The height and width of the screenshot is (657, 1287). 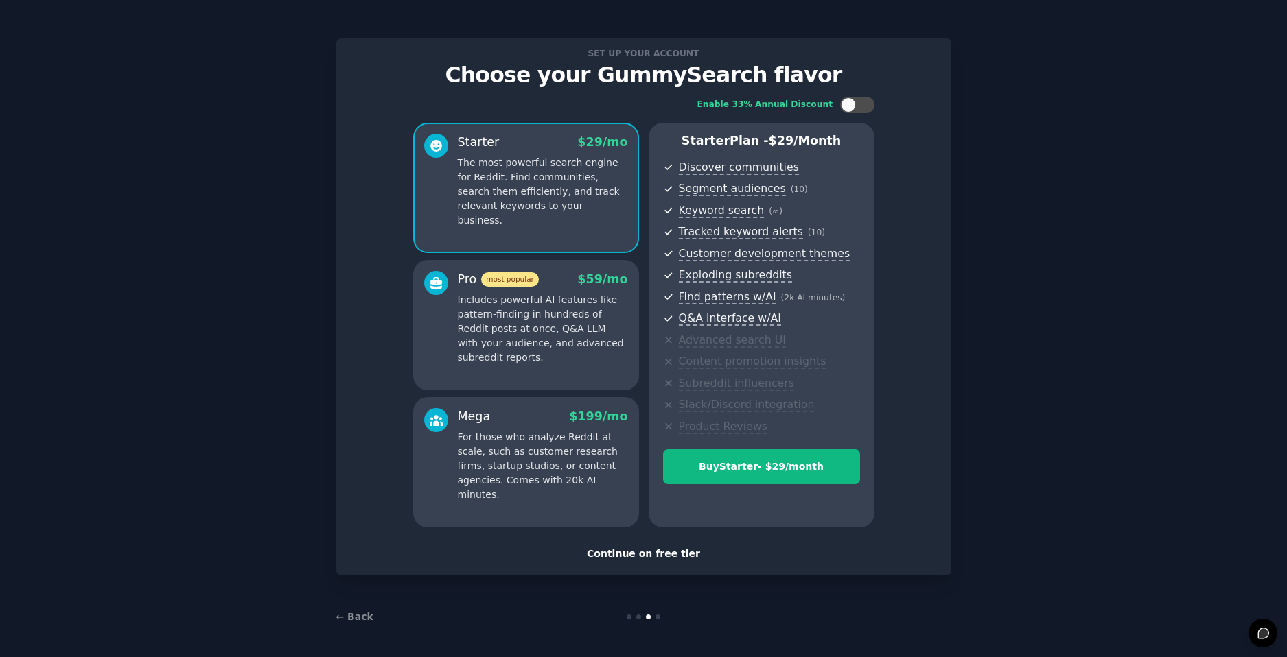 What do you see at coordinates (738, 167) in the screenshot?
I see `span: Discover communities` at bounding box center [738, 167].